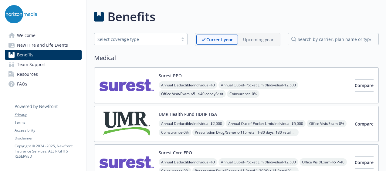 The width and height of the screenshot is (386, 171). What do you see at coordinates (175, 152) in the screenshot?
I see `button: Surest Core EPO` at bounding box center [175, 152].